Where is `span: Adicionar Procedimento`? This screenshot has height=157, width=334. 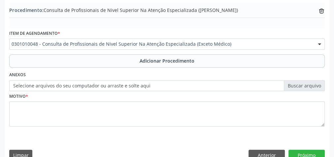 span: Adicionar Procedimento is located at coordinates (167, 60).